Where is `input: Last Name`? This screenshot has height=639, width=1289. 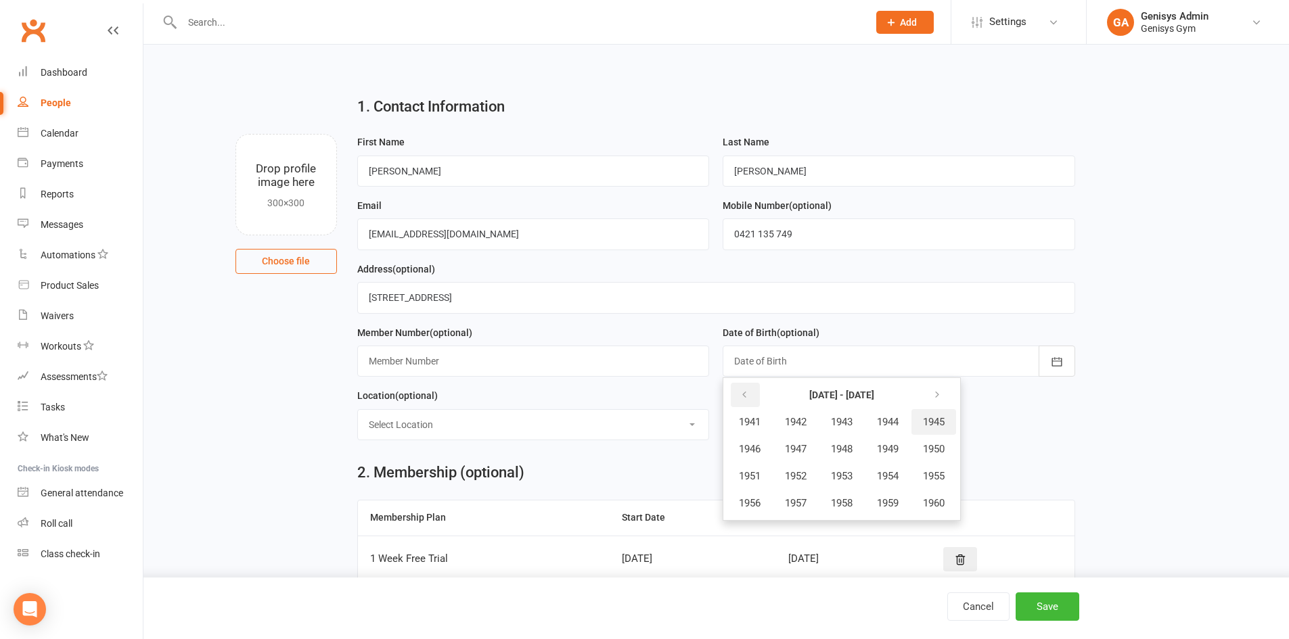
input: Last Name is located at coordinates (898, 171).